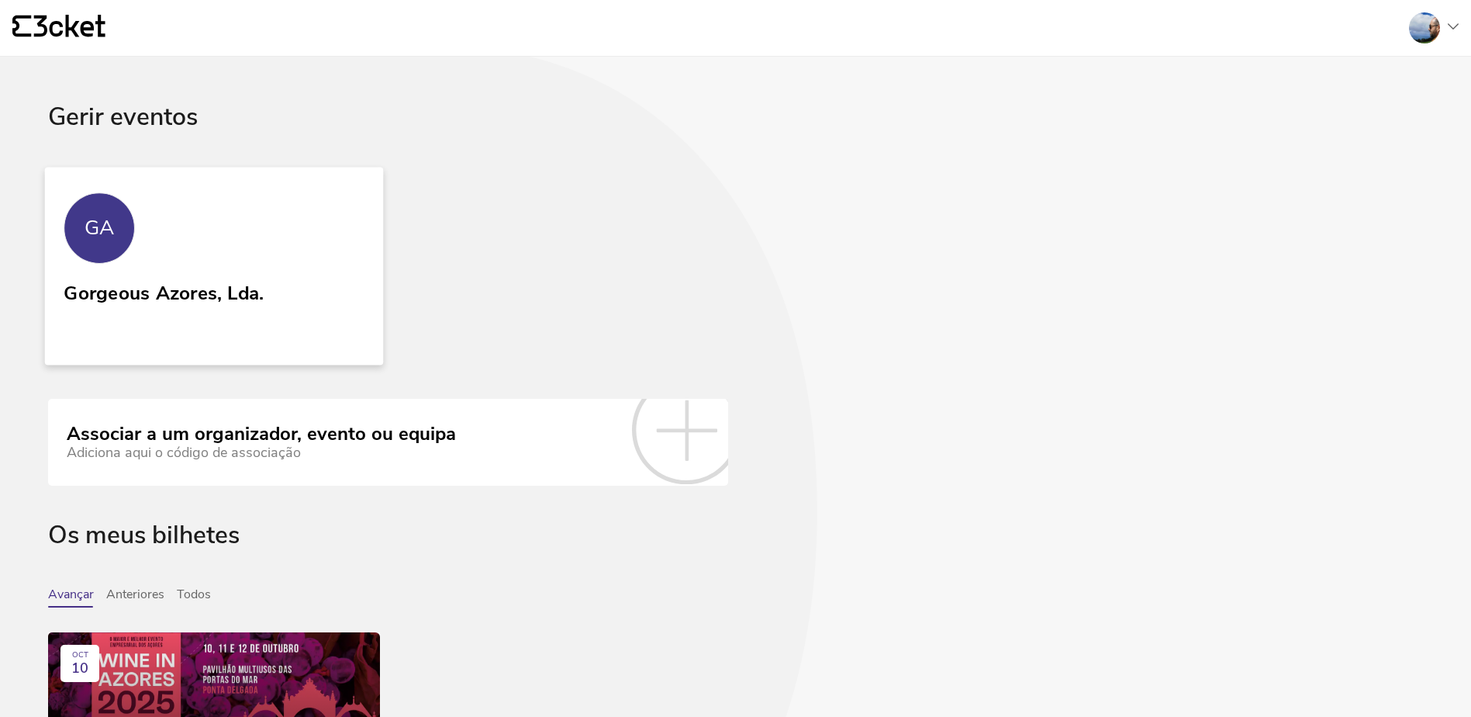  I want to click on div: GA, so click(99, 228).